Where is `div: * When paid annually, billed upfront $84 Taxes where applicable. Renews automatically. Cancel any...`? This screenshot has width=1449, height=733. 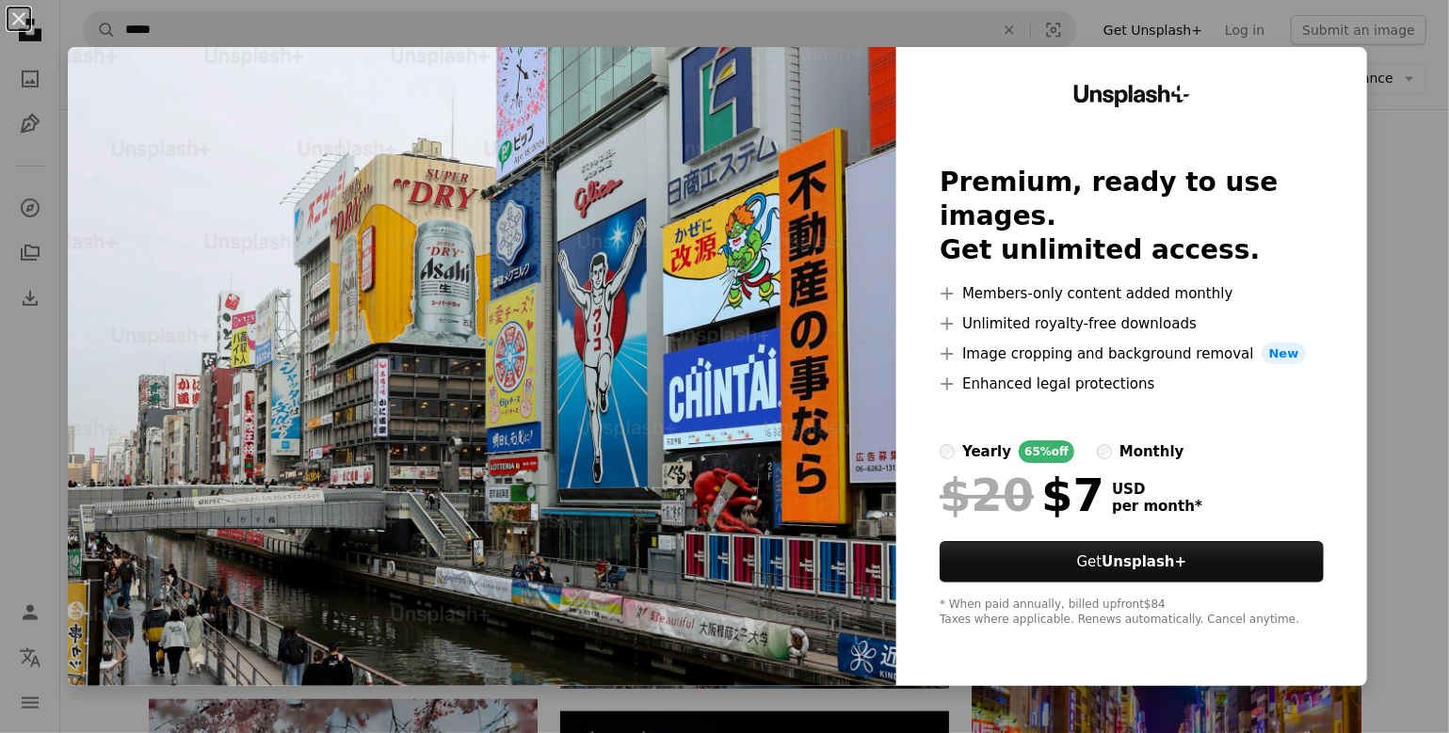
div: * When paid annually, billed upfront $84 Taxes where applicable. Renews automatically. Cancel any... is located at coordinates (1131, 613).